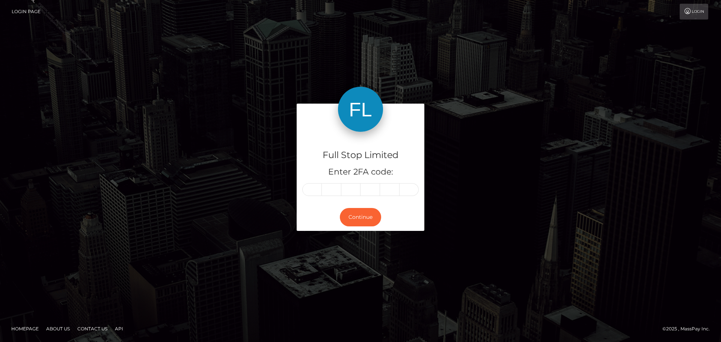 The width and height of the screenshot is (721, 342). What do you see at coordinates (361, 172) in the screenshot?
I see `h5: Enter 2FA code:` at bounding box center [361, 172].